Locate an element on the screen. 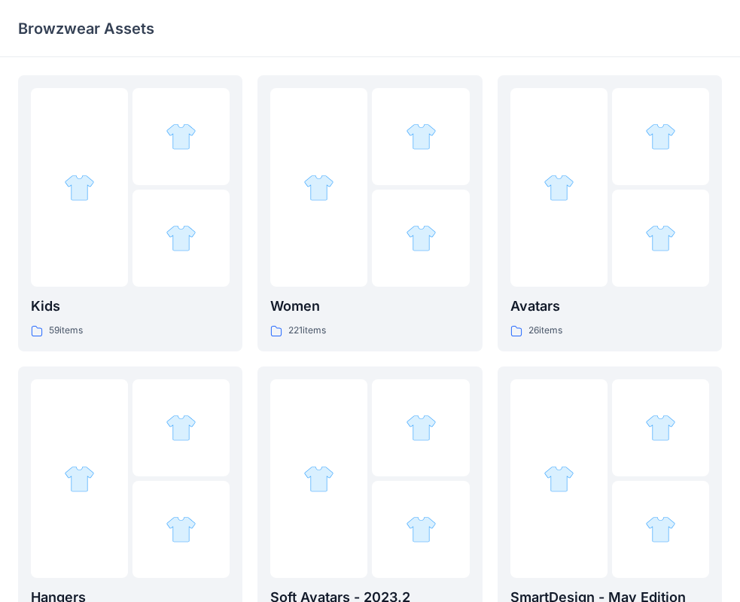  a: folder 1folder 2folder 3Kids59items is located at coordinates (130, 213).